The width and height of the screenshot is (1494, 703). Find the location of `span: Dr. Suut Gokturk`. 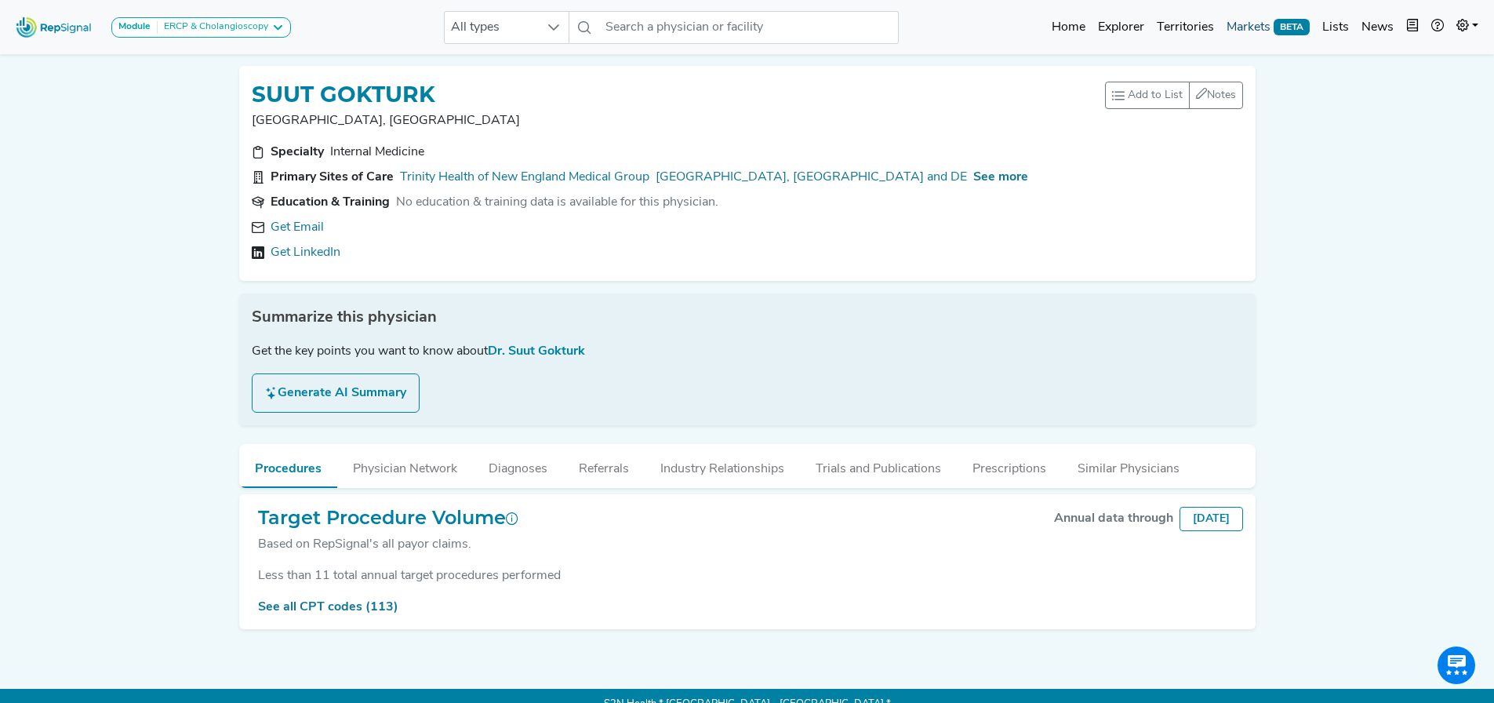

span: Dr. Suut Gokturk is located at coordinates (536, 351).